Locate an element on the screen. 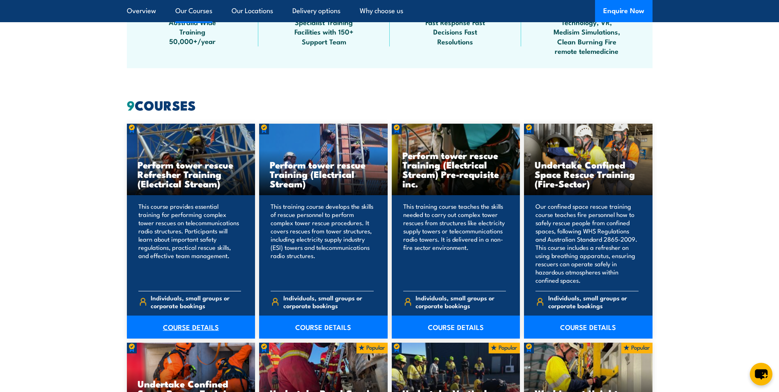 This screenshot has width=779, height=392. span: Fast Response Fast Decisions Fast Resolutions is located at coordinates (455, 32).